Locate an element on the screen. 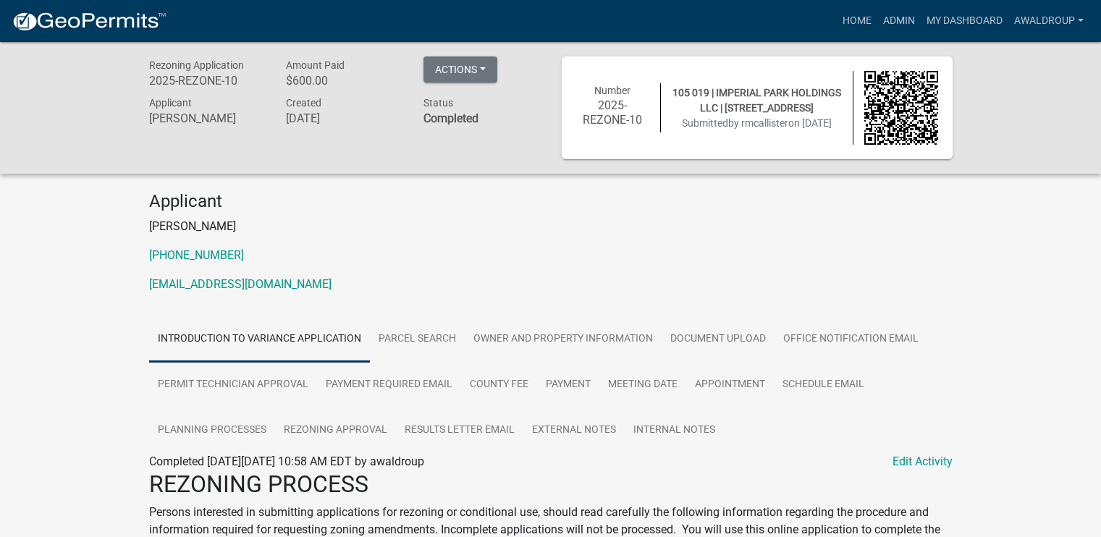  span: Applicant is located at coordinates (170, 103).